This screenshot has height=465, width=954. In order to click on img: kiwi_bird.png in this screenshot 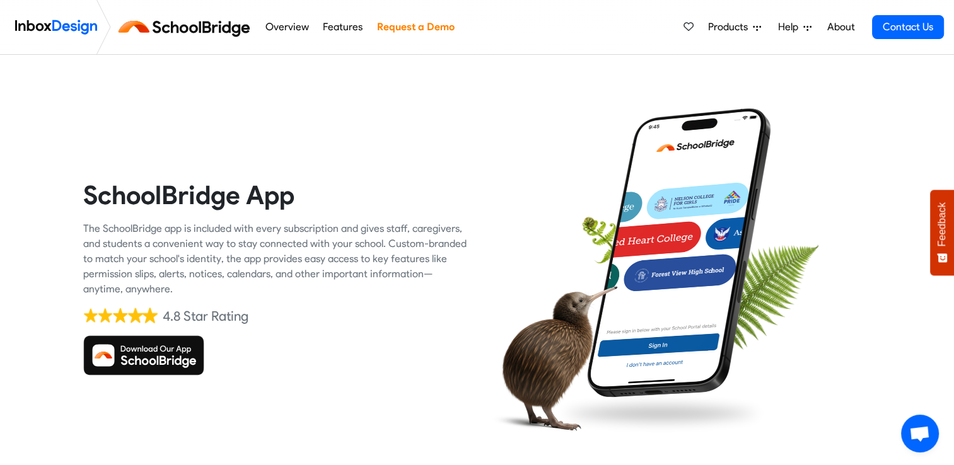, I will do `click(552, 358)`.